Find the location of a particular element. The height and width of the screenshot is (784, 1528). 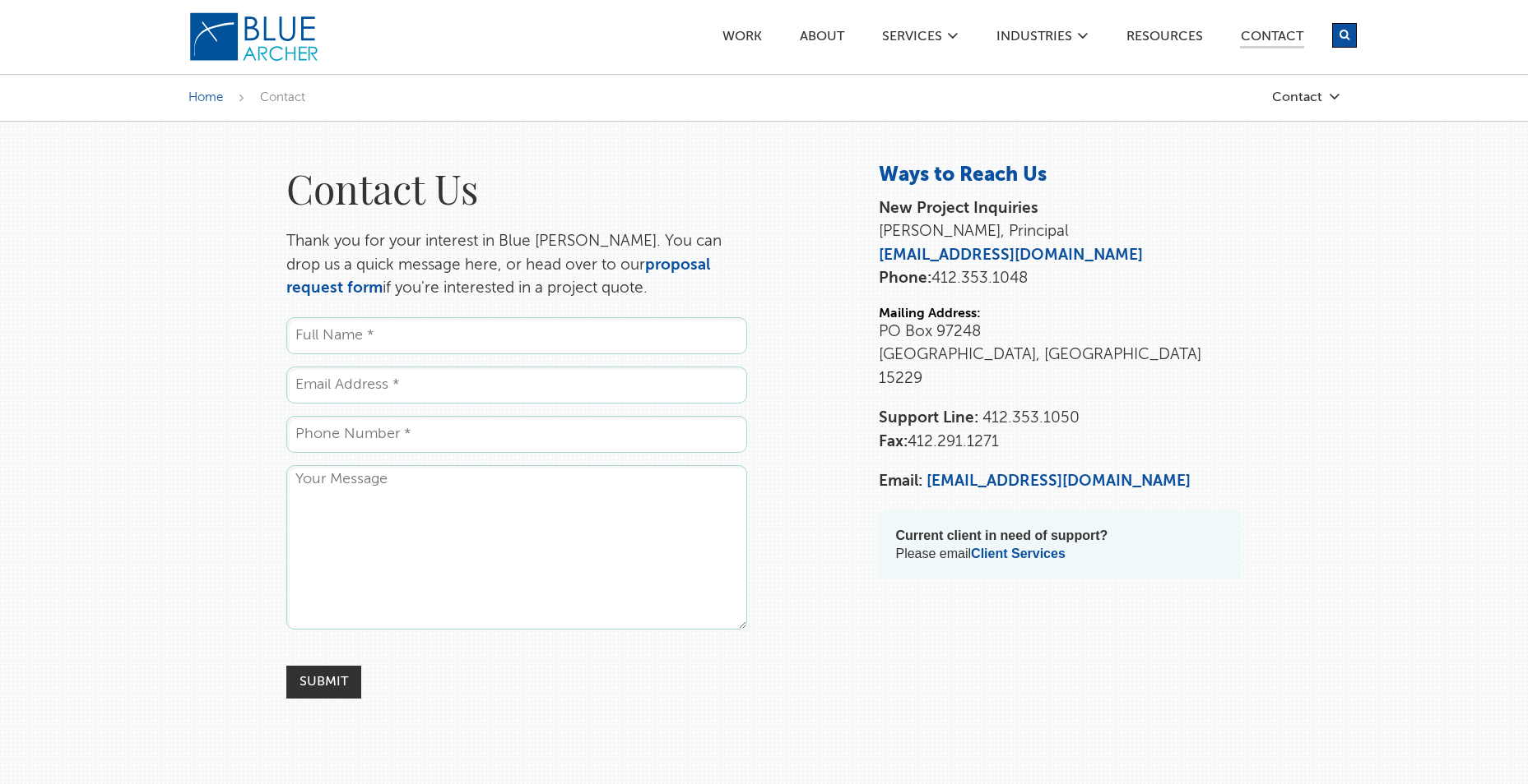

a: ABOUT is located at coordinates (822, 39).